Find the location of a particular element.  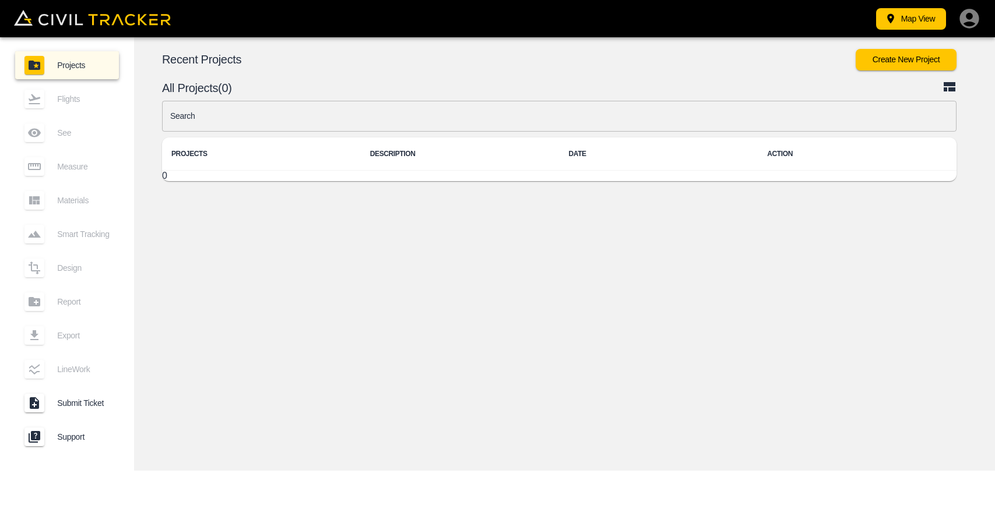

tbody: 0 is located at coordinates (559, 176).